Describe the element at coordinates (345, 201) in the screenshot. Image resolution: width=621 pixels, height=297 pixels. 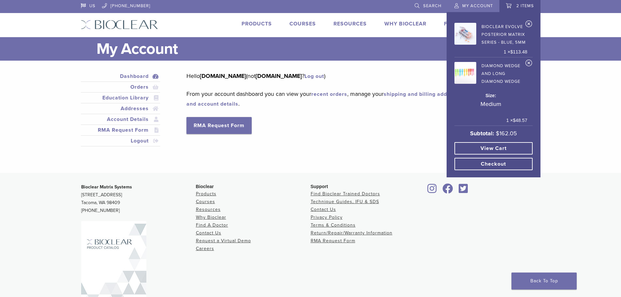
I see `a: Technique Guides, IFU & SDS` at that location.